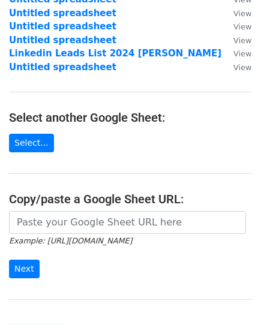 The width and height of the screenshot is (261, 325). I want to click on input: Next, so click(24, 268).